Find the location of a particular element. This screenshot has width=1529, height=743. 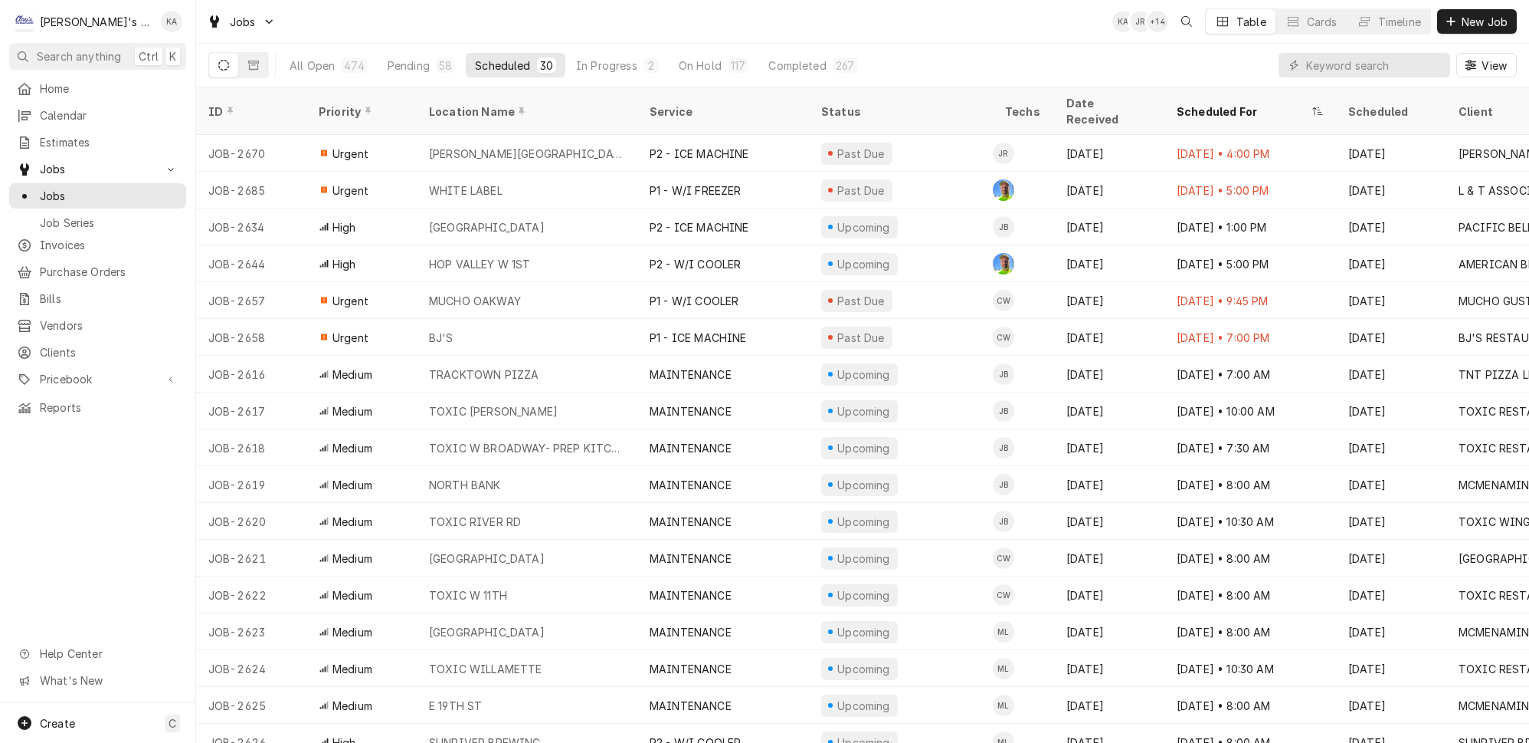

a: Home is located at coordinates (97, 88).